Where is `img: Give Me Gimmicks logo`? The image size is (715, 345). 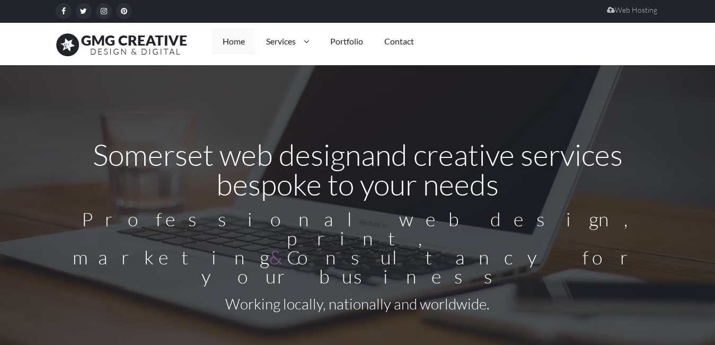
img: Give Me Gimmicks logo is located at coordinates (122, 44).